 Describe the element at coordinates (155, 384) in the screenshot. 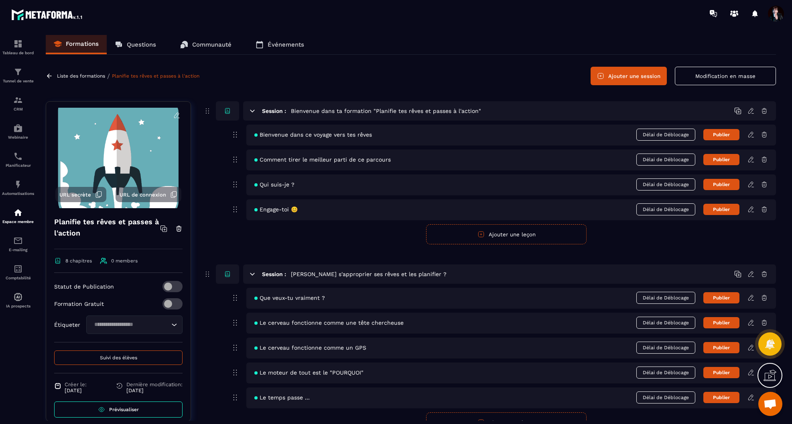

I see `span: Dernière modification:` at that location.